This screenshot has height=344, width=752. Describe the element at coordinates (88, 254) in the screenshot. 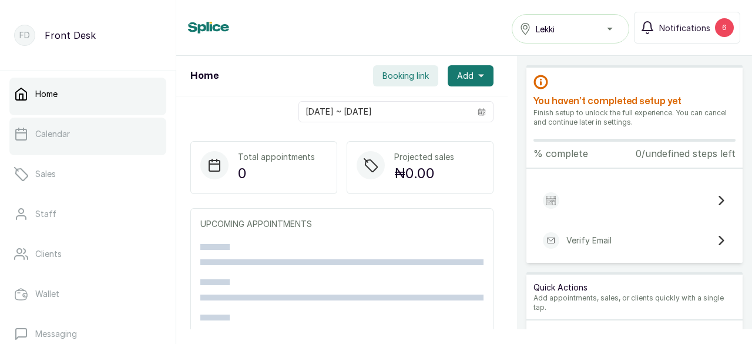

I see `a: Clients` at that location.